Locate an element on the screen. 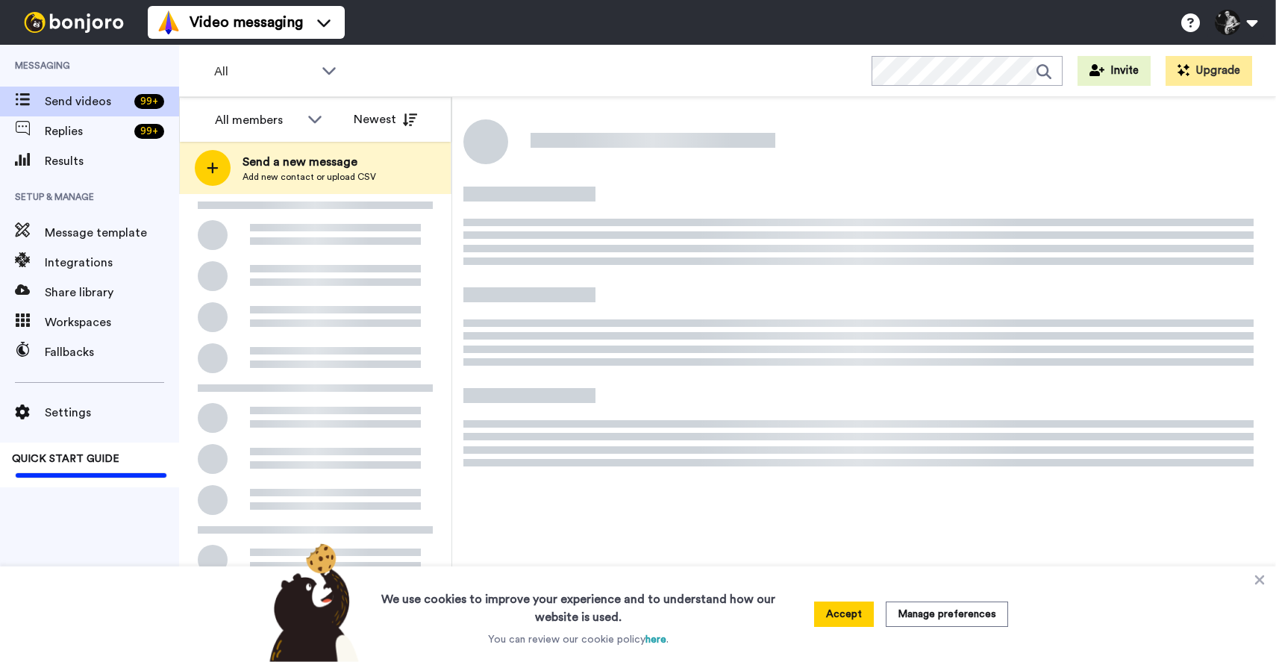 The width and height of the screenshot is (1276, 662). span: Send videos is located at coordinates (87, 101).